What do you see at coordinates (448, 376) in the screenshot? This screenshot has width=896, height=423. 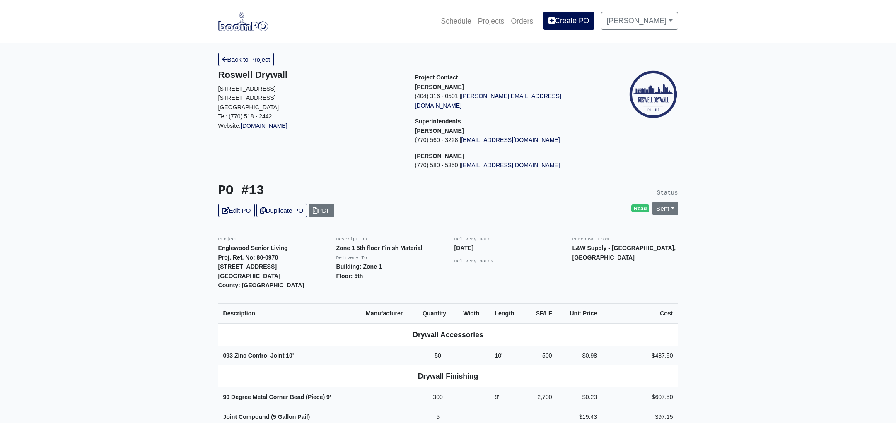 I see `b: Drywall Finishing` at bounding box center [448, 376].